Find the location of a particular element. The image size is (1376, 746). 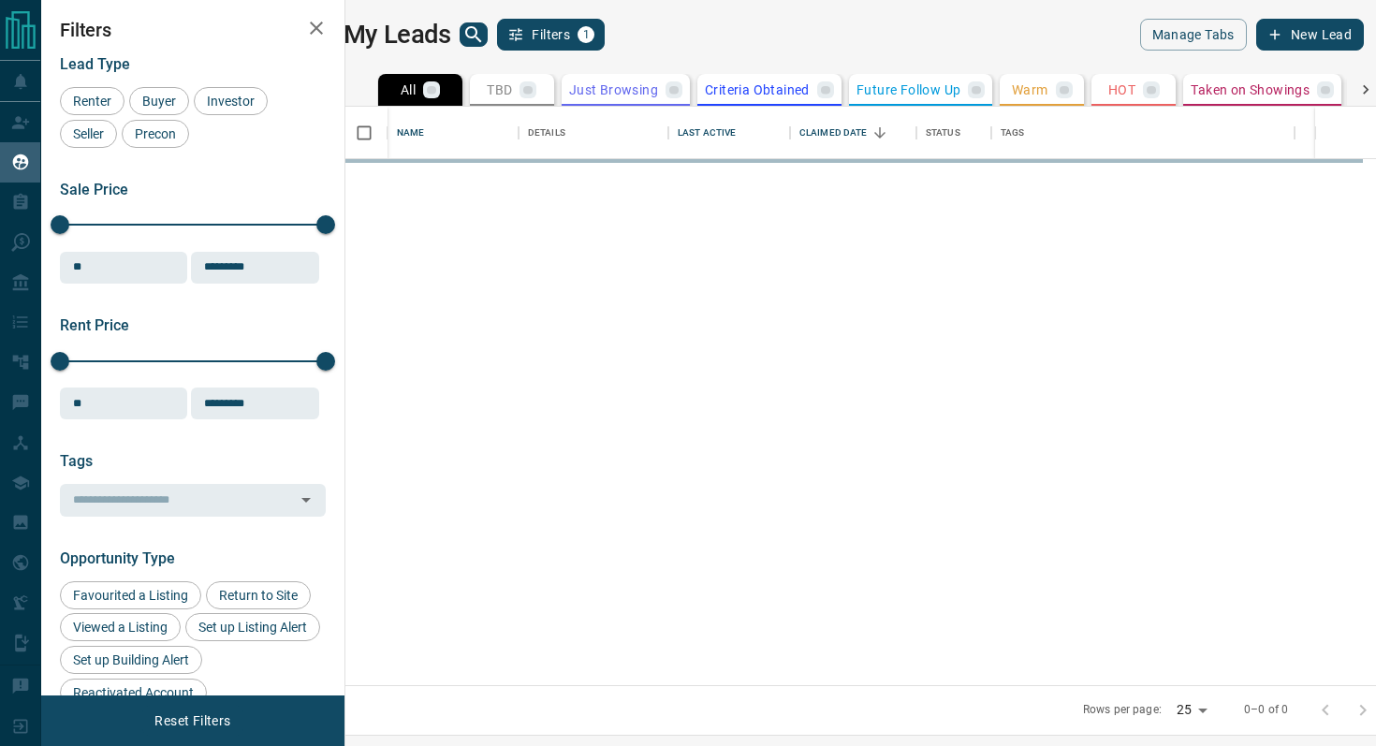

div: Return to Site is located at coordinates (258, 595).